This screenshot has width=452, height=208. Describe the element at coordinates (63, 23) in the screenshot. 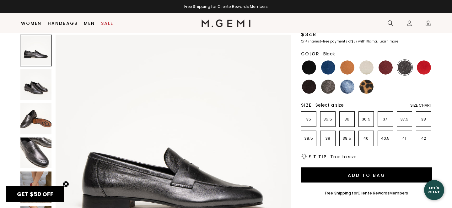

I see `a: Handbags` at that location.